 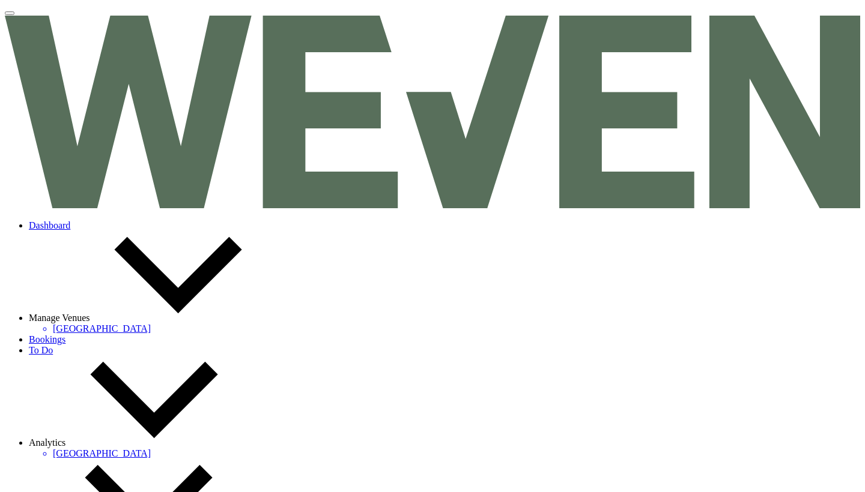 I want to click on a: To Do, so click(x=41, y=350).